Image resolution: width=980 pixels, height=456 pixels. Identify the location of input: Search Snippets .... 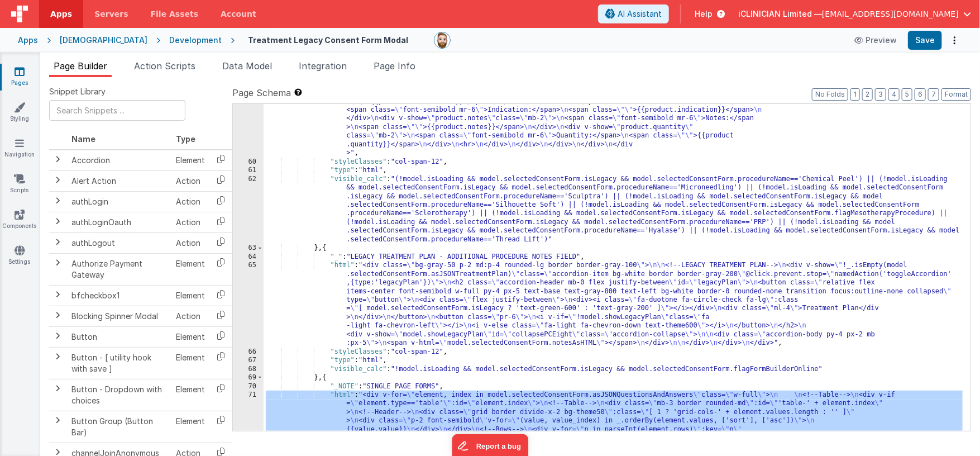
(117, 110).